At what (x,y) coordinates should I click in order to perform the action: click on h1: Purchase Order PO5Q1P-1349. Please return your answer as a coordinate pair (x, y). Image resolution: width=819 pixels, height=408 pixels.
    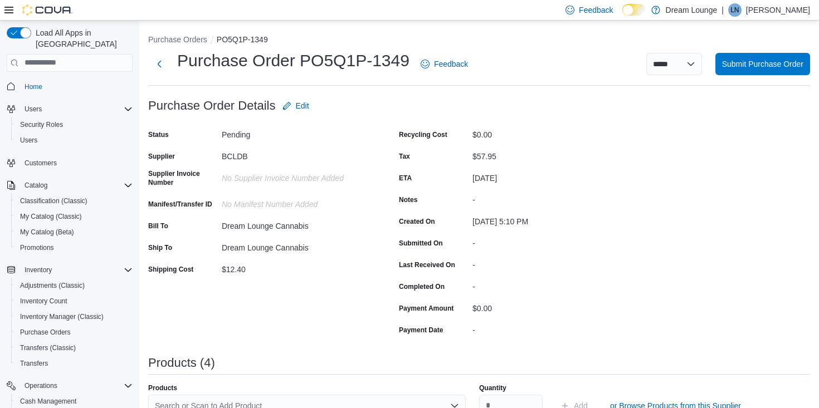
    Looking at the image, I should click on (293, 61).